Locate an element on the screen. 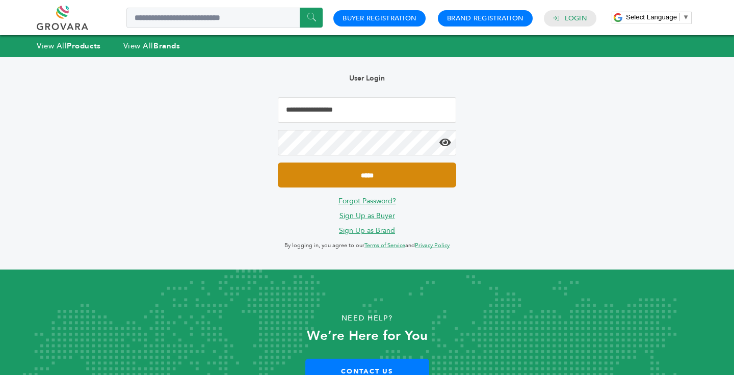 The height and width of the screenshot is (375, 734). a: Sign Up as Brand is located at coordinates (367, 230).